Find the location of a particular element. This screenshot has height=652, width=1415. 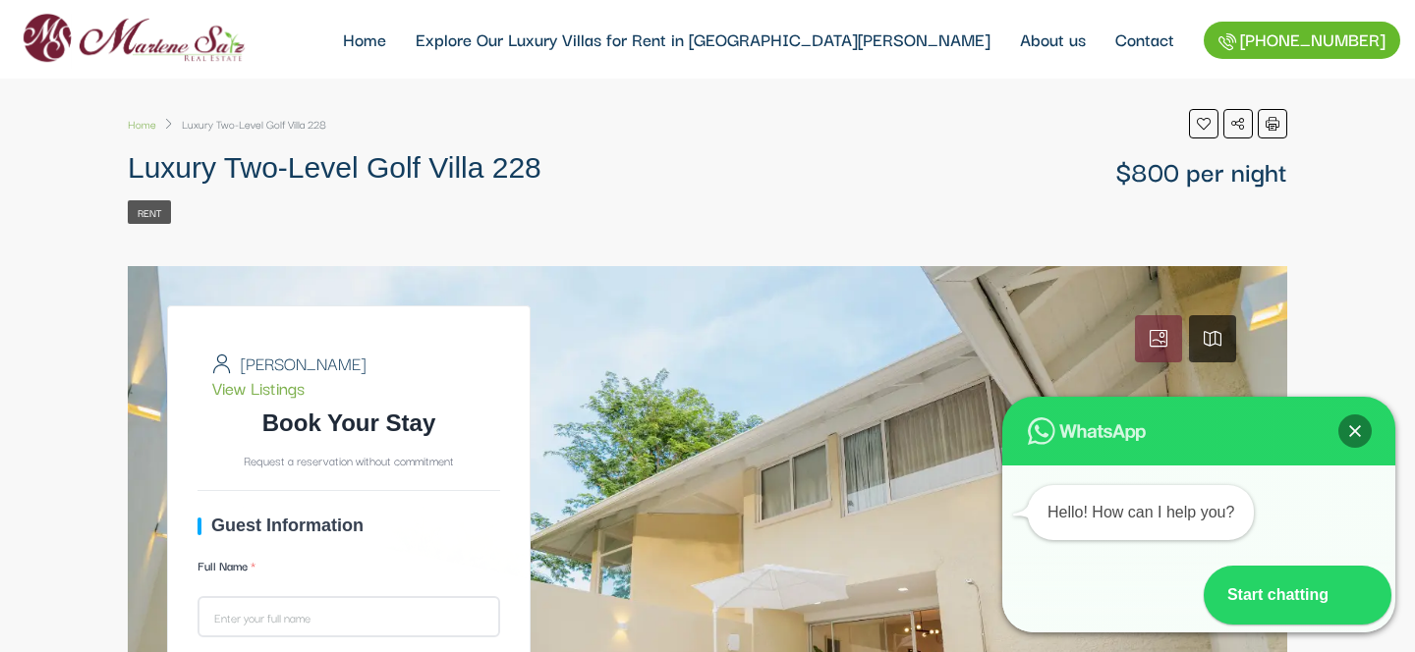

a: Home is located at coordinates (141, 124).